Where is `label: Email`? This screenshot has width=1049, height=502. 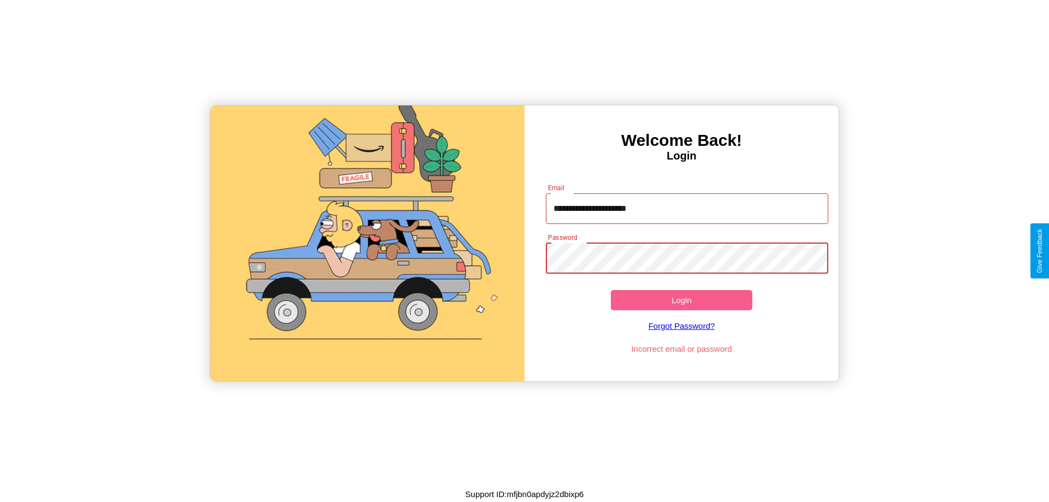
label: Email is located at coordinates (556, 187).